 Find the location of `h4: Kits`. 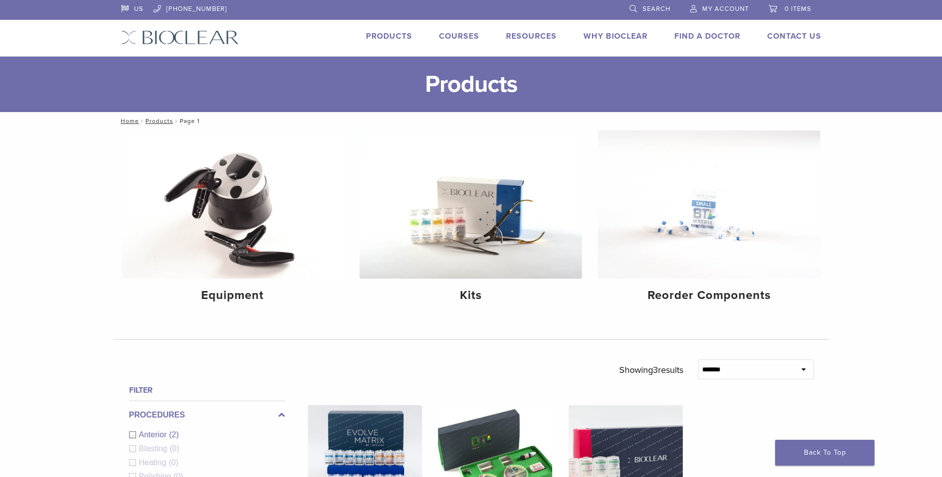

h4: Kits is located at coordinates (471, 296).